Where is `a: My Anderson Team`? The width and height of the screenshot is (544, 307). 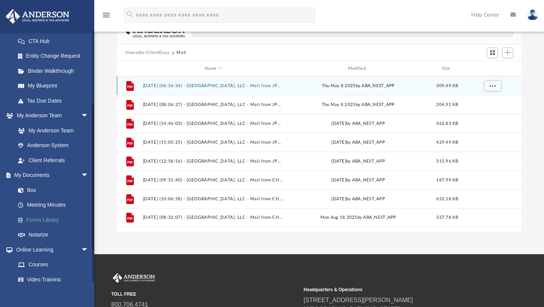
a: My Anderson Team is located at coordinates (51, 130).